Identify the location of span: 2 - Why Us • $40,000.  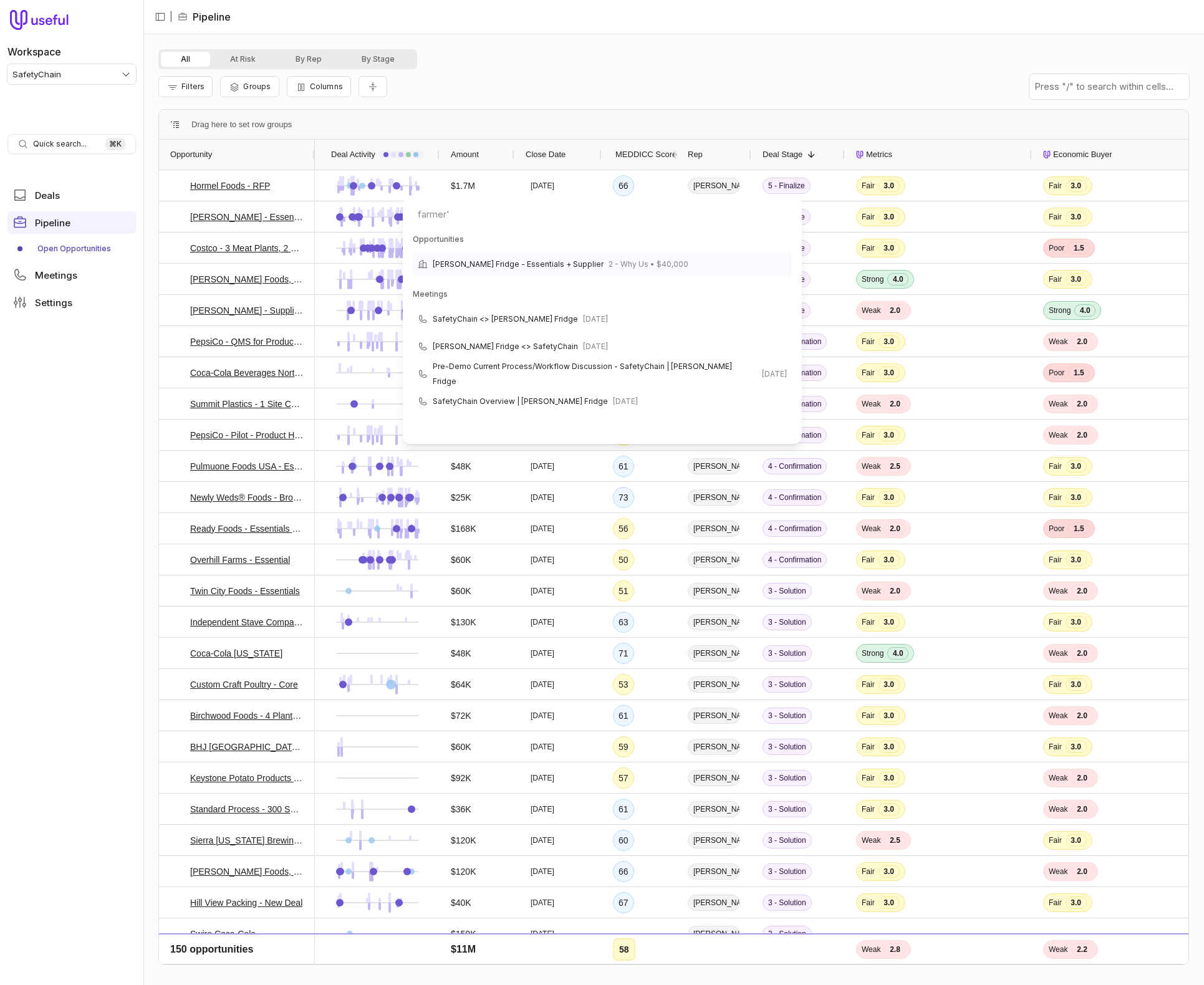
(648, 265).